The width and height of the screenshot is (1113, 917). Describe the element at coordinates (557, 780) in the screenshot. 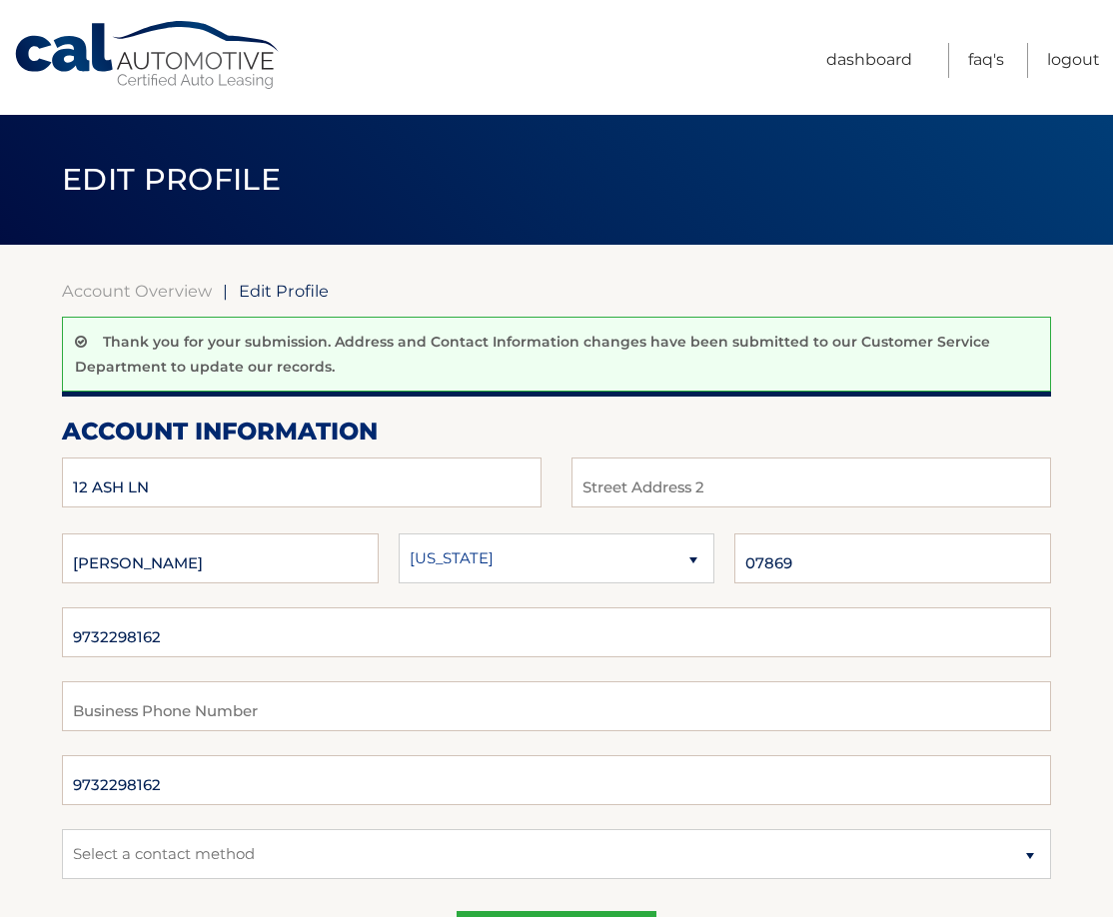

I see `input: Mobile Phone Number` at that location.